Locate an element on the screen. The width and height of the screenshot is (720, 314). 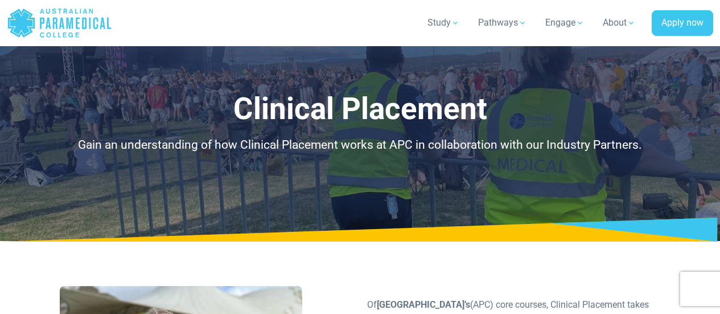
a: Apply now is located at coordinates (682, 23).